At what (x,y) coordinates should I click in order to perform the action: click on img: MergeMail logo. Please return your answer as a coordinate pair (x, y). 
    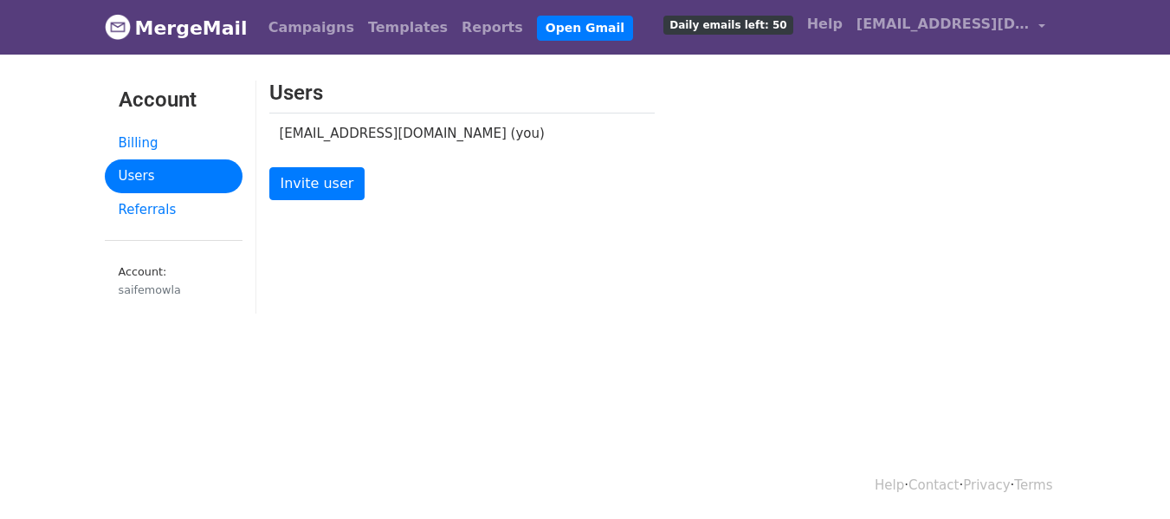
    Looking at the image, I should click on (118, 27).